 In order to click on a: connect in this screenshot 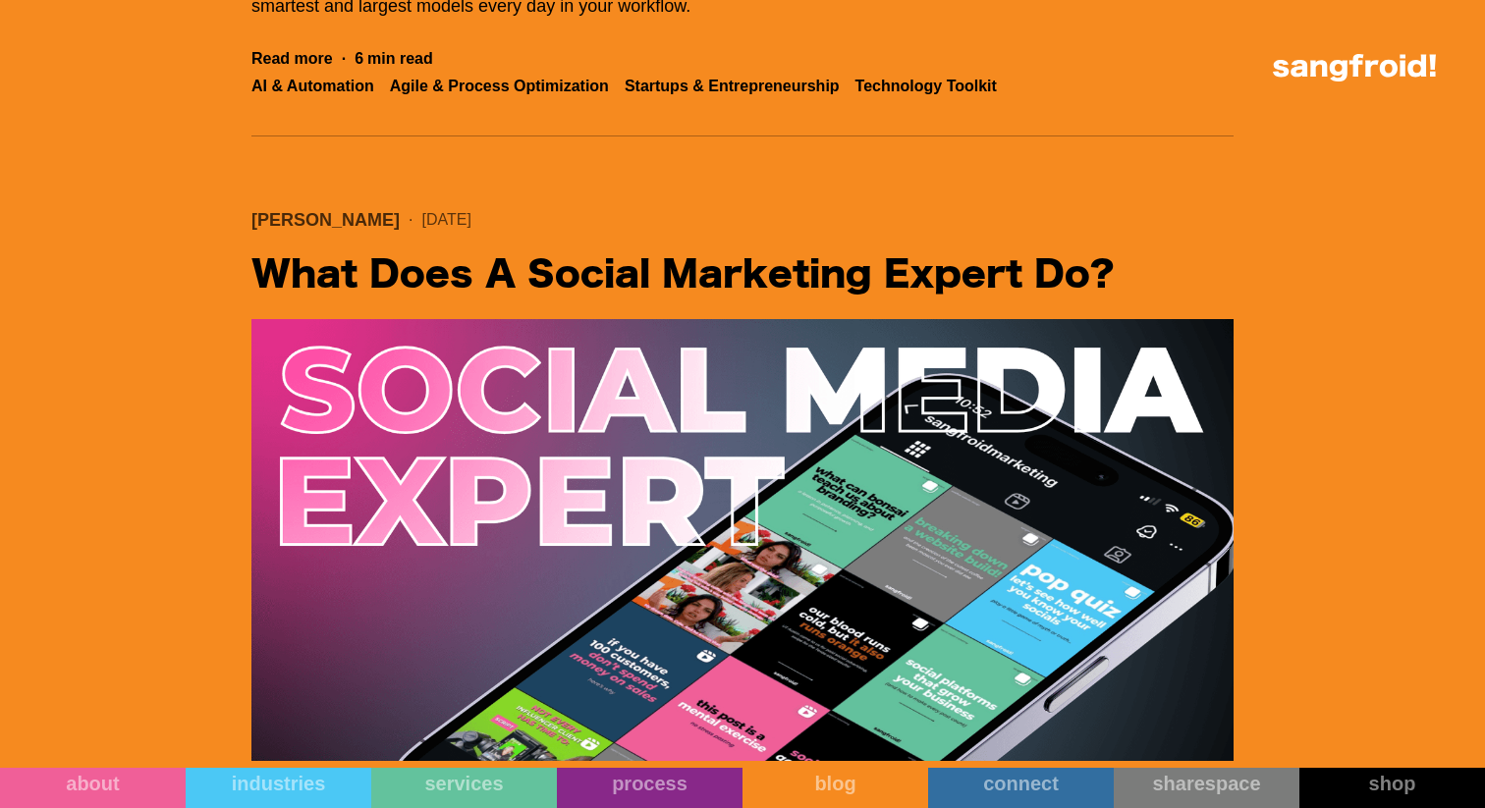, I will do `click(1020, 787)`.